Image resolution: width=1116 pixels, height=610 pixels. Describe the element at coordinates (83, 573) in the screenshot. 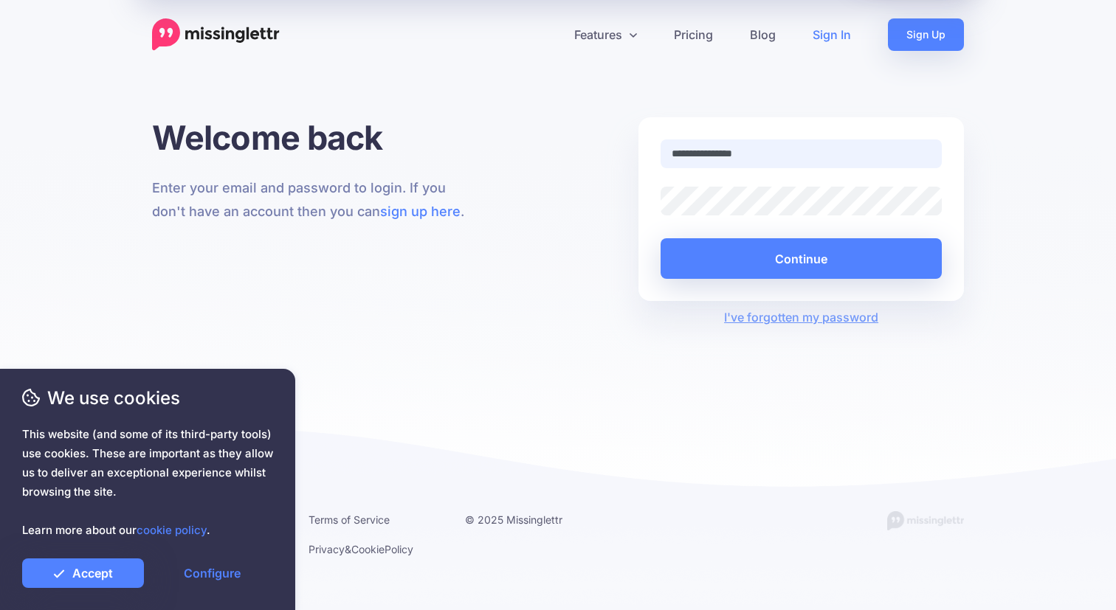

I see `a: Accept` at that location.